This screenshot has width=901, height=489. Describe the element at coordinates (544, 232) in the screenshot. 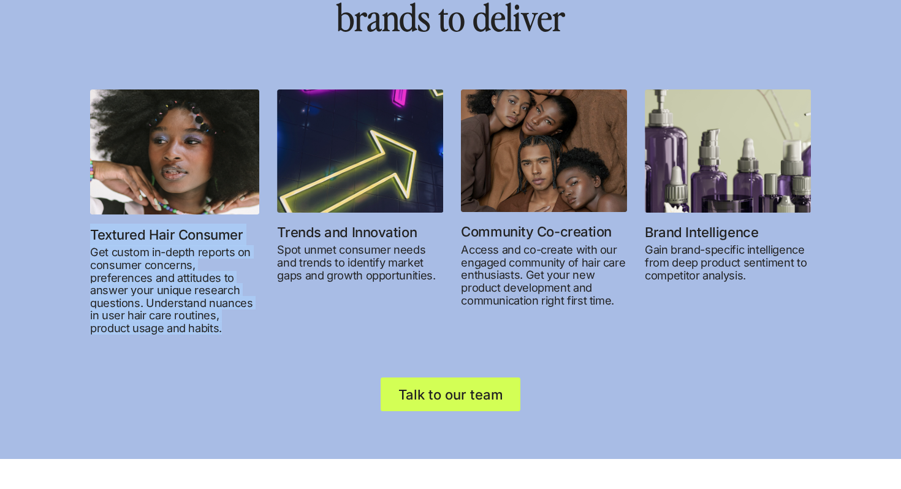

I see `h4: Community Co-creation` at that location.